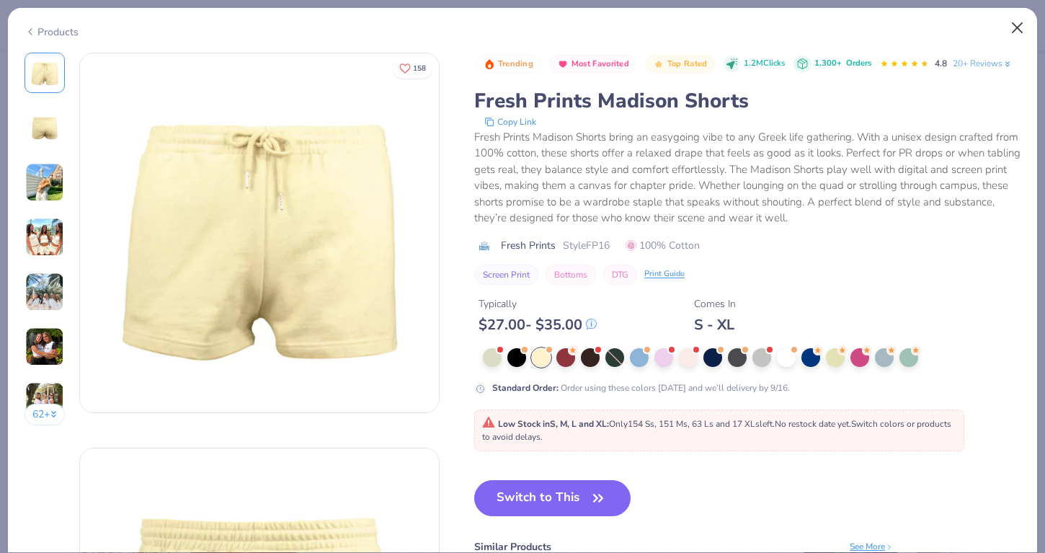 The width and height of the screenshot is (1045, 553). What do you see at coordinates (662, 245) in the screenshot?
I see `span: 100% Cotton` at bounding box center [662, 245].